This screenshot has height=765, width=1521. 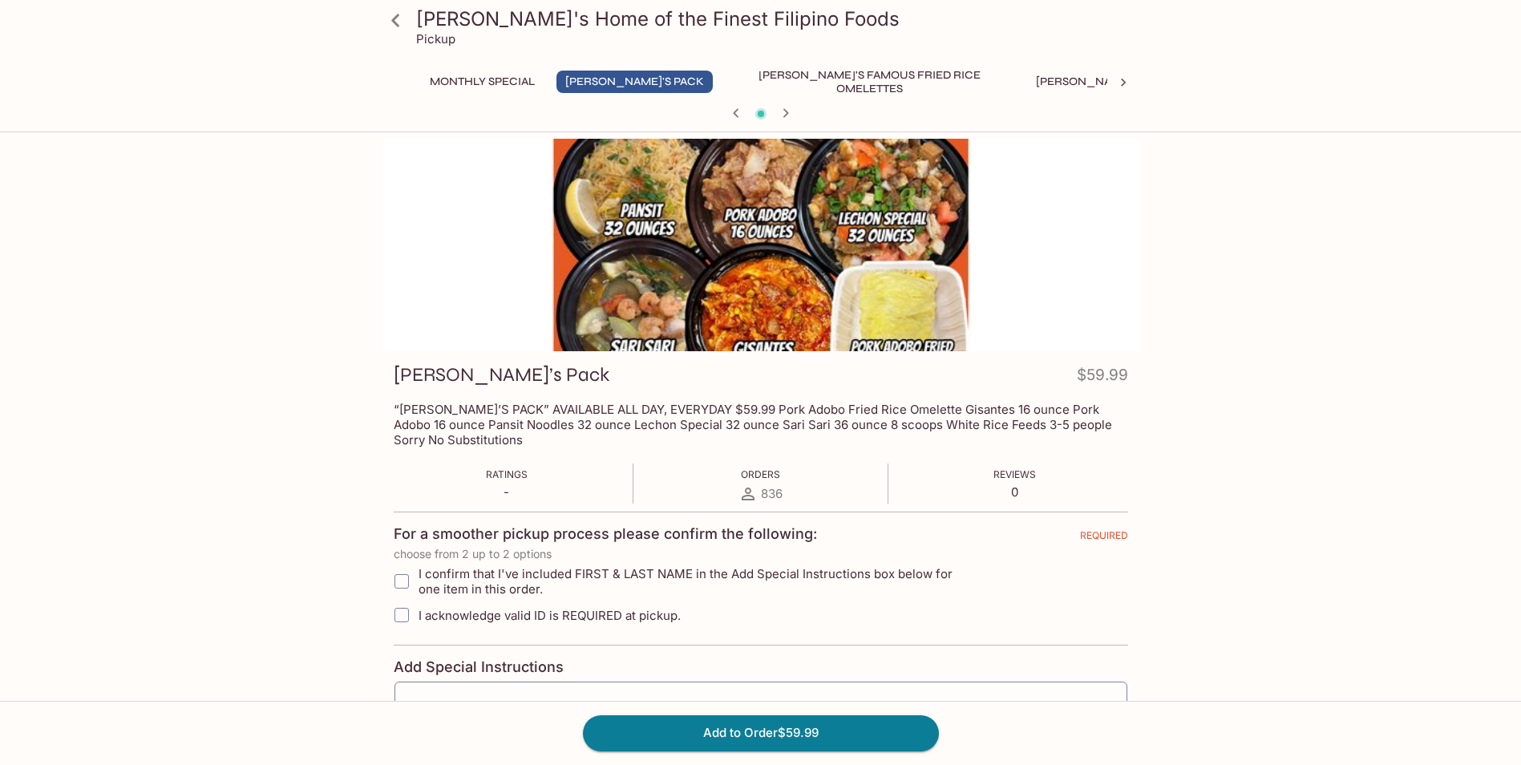 I want to click on div: Elena’s Pack, so click(x=761, y=245).